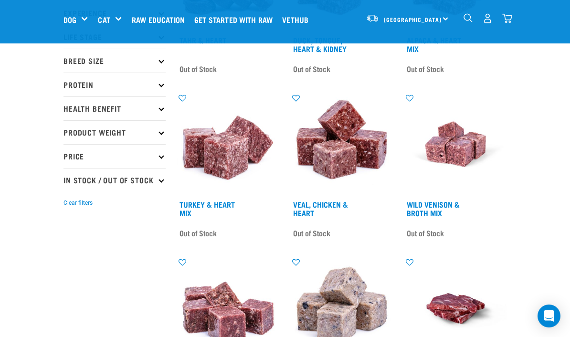 This screenshot has height=337, width=570. I want to click on a: Cat, so click(104, 20).